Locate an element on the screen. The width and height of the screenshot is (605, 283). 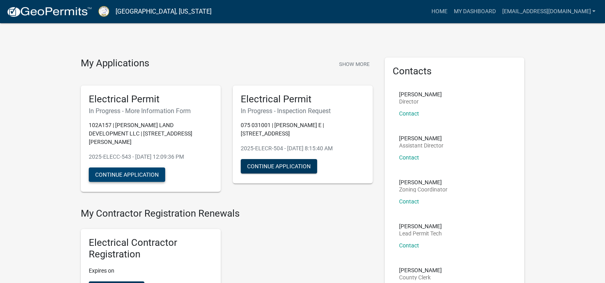
a: Home is located at coordinates (439, 12).